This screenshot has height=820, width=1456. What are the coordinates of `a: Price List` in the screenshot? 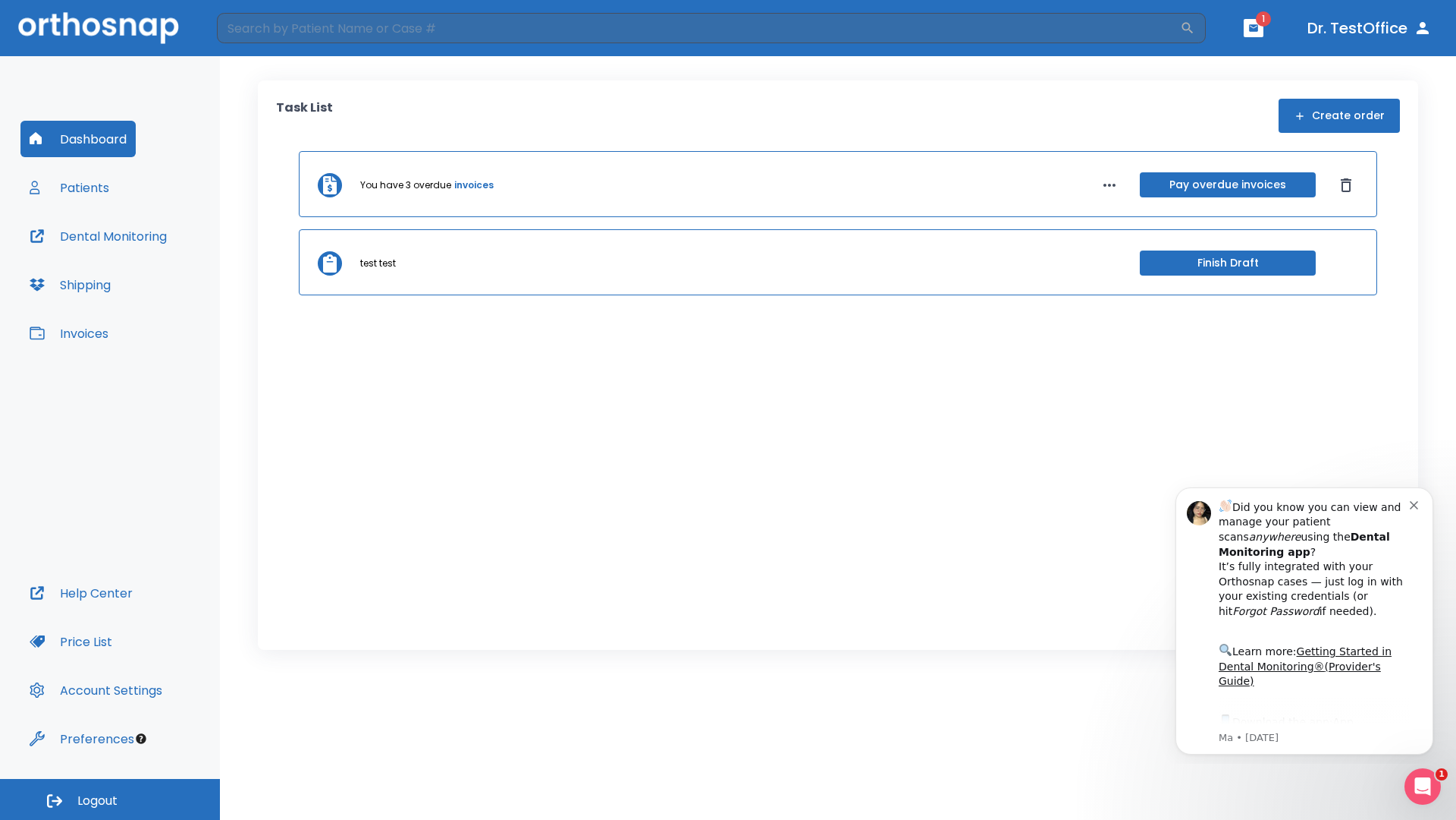 It's located at (70, 642).